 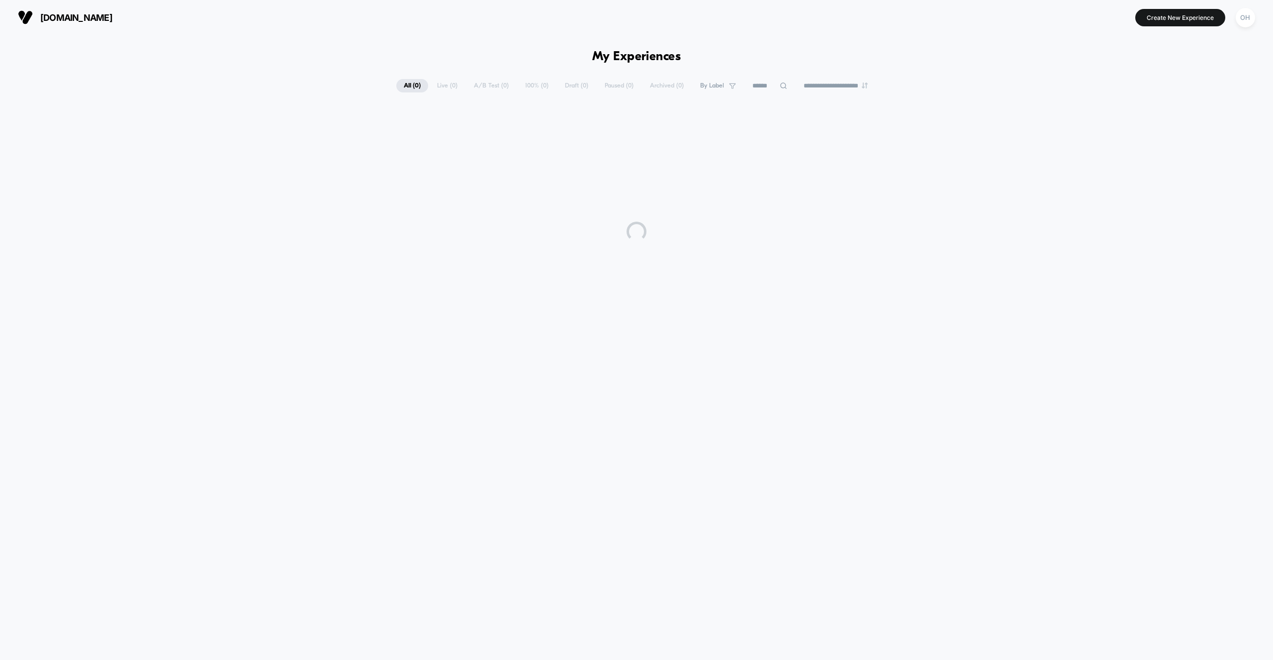 I want to click on button: OH, so click(x=1245, y=17).